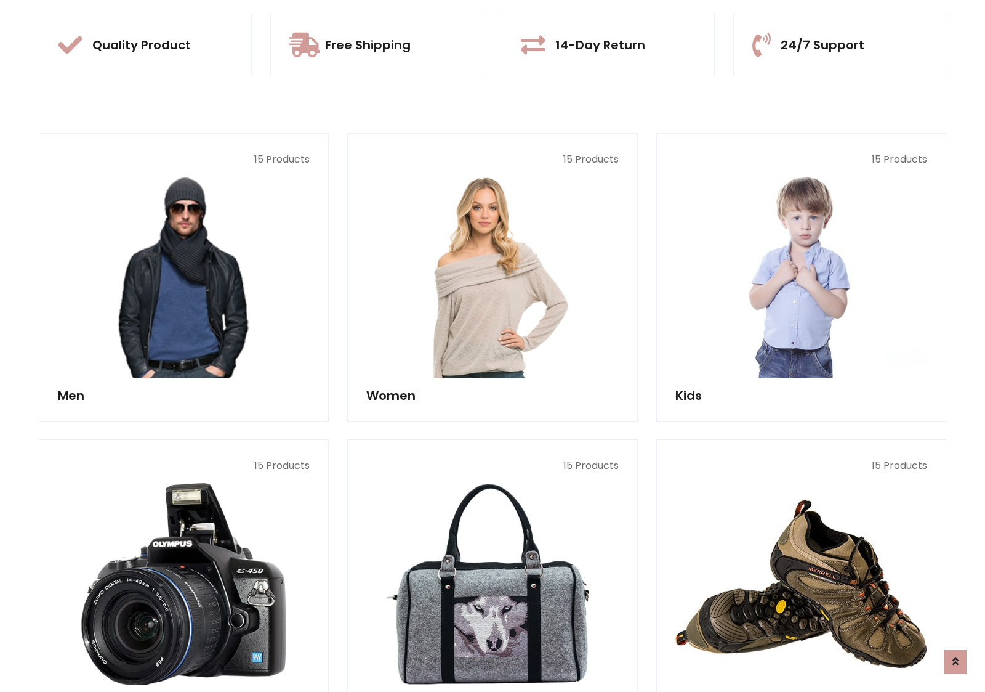 The height and width of the screenshot is (692, 985). What do you see at coordinates (142, 45) in the screenshot?
I see `h5: Quality Product` at bounding box center [142, 45].